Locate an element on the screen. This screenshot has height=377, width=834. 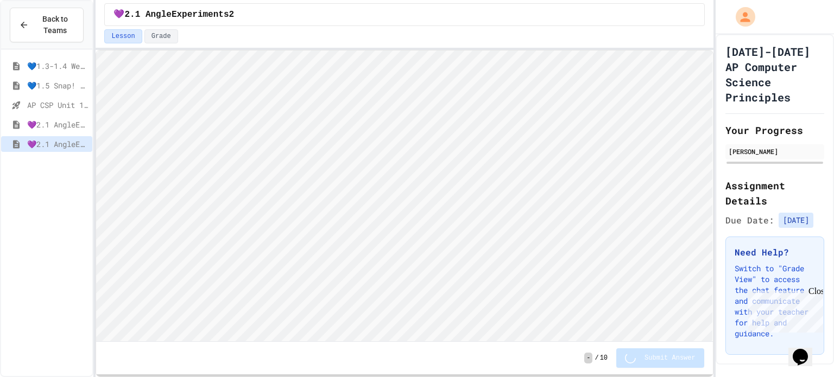
button: Lesson is located at coordinates (123, 36).